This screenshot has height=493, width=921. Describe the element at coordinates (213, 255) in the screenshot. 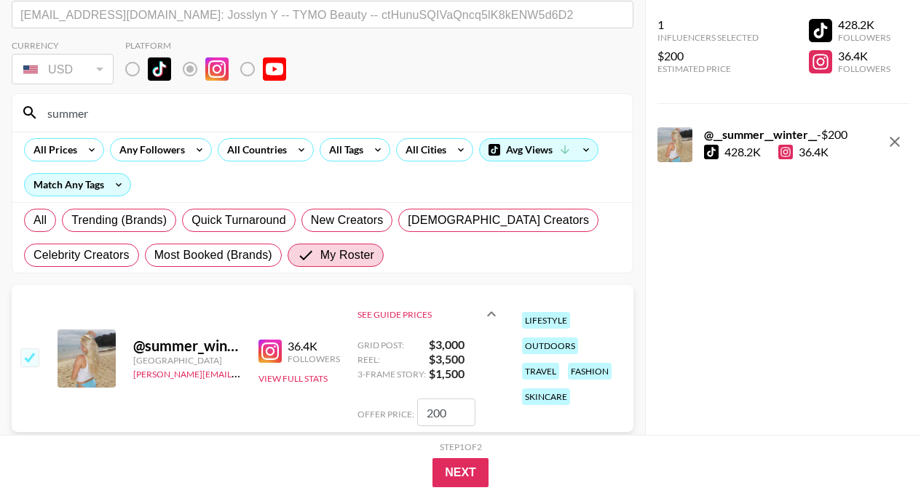

I see `span: Most Booked (Brands)` at that location.